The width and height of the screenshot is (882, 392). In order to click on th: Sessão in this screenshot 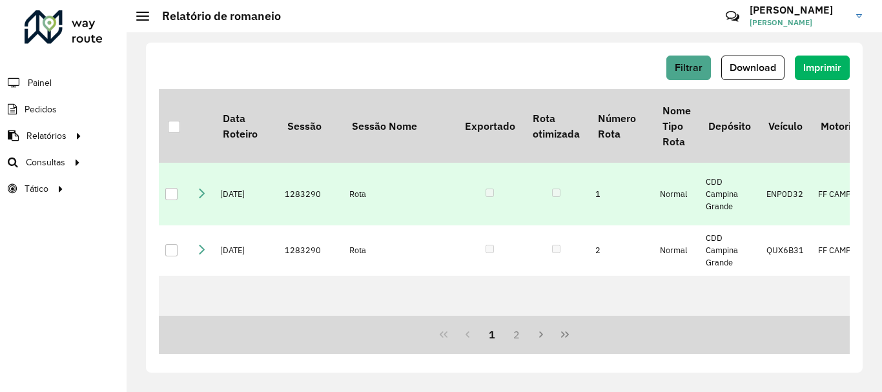, I will do `click(310, 126)`.